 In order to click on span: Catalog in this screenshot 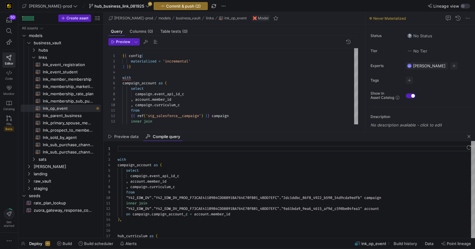, I will do `click(9, 109)`.